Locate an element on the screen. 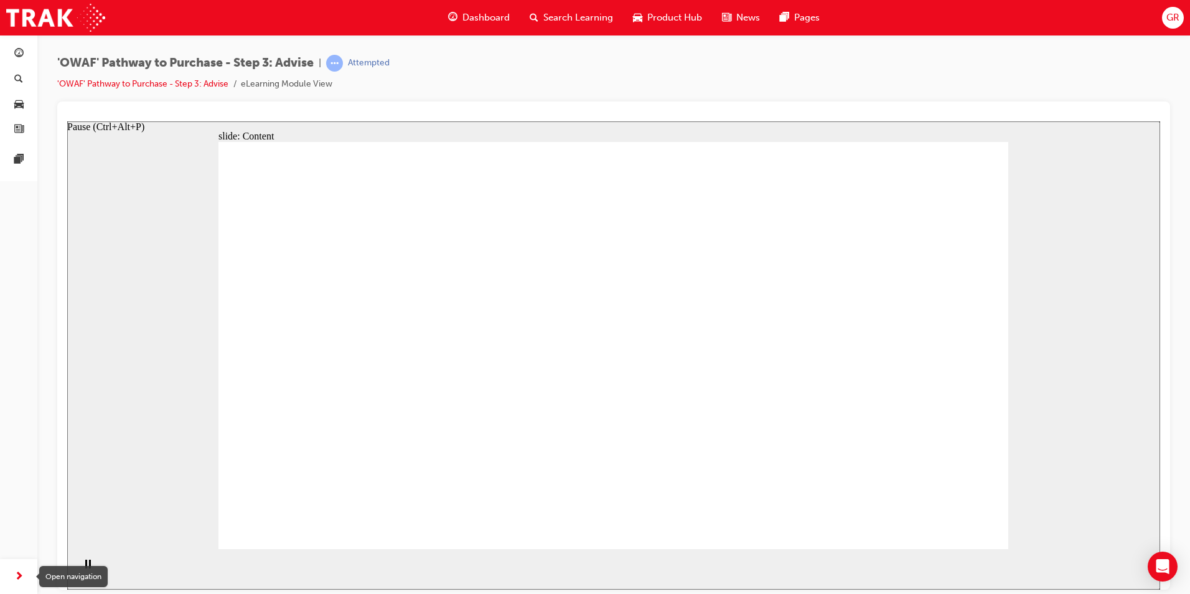  button: Pause (Ctrl+Alt+P) is located at coordinates (17, 448).